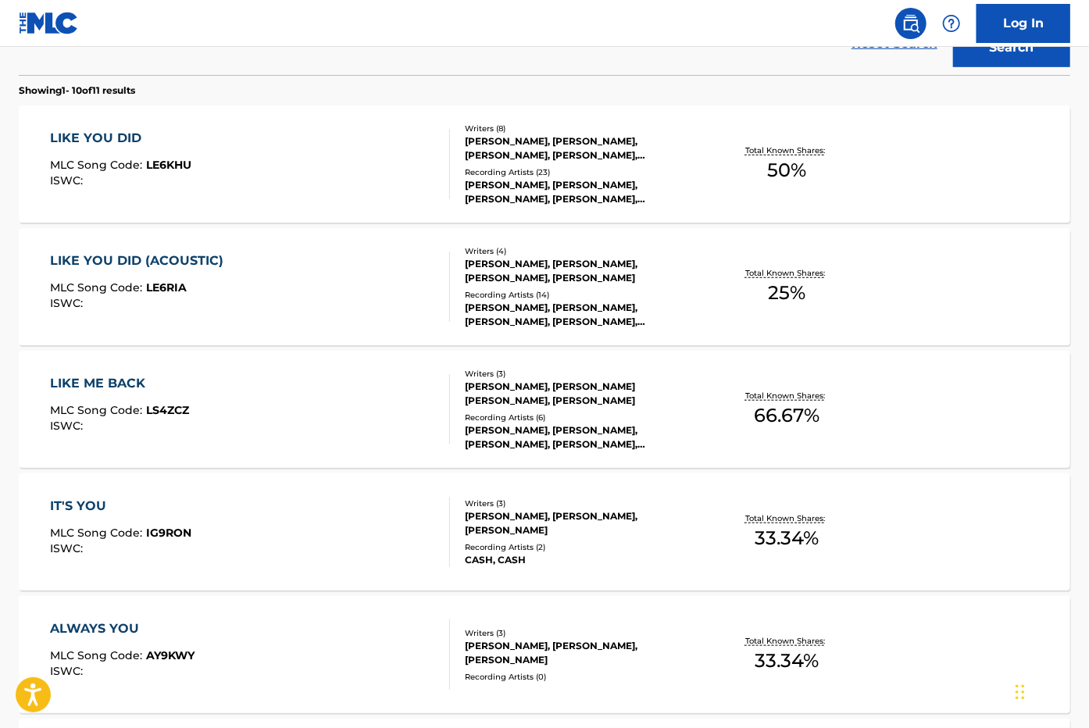 The height and width of the screenshot is (728, 1089). I want to click on div: Help, so click(951, 23).